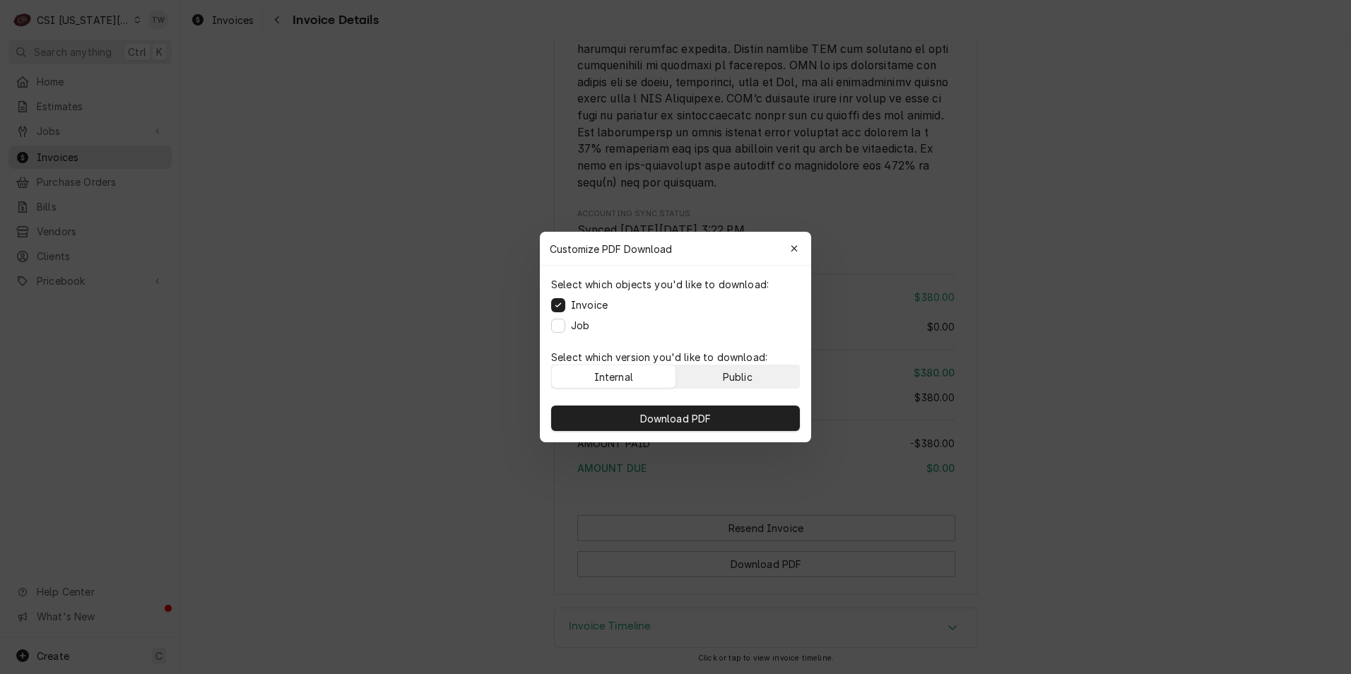 This screenshot has height=674, width=1351. Describe the element at coordinates (660, 284) in the screenshot. I see `p: Select which objects you'd like to download:` at that location.